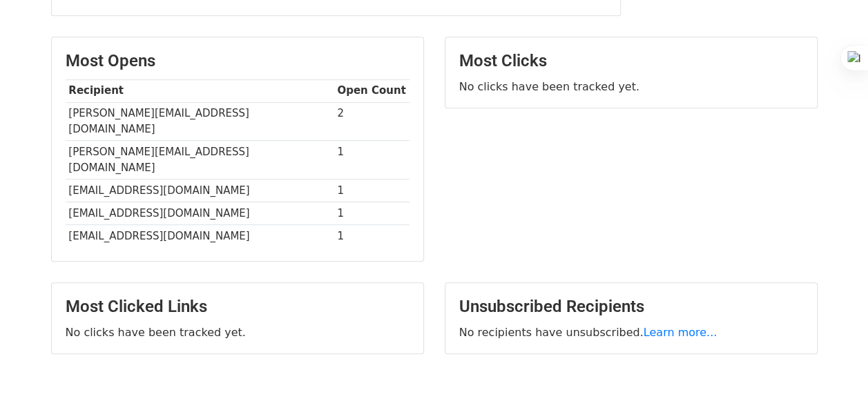  I want to click on a: Learn more..., so click(680, 332).